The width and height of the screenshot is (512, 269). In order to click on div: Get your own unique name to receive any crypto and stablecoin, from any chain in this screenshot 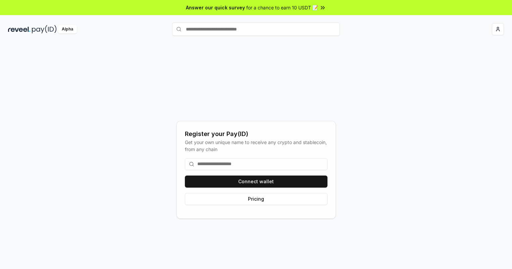, I will do `click(256, 146)`.